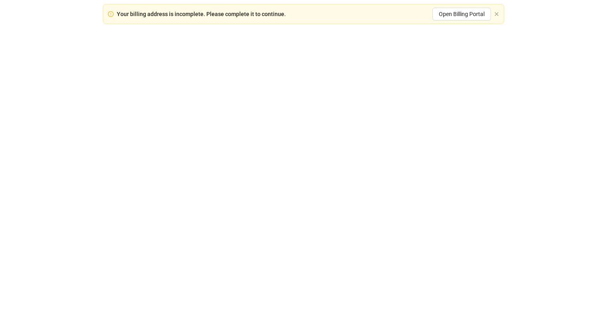  Describe the element at coordinates (462, 14) in the screenshot. I see `button: Open Billing Portal` at that location.